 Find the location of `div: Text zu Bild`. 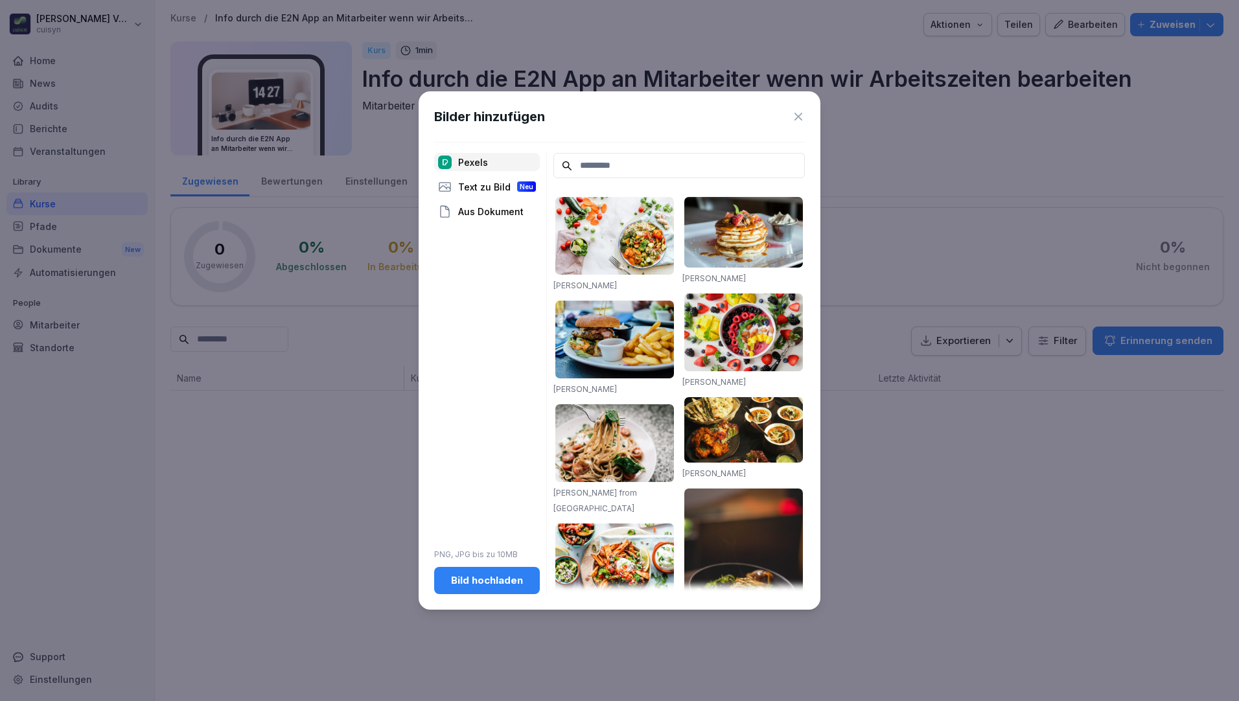

div: Text zu Bild is located at coordinates (487, 187).